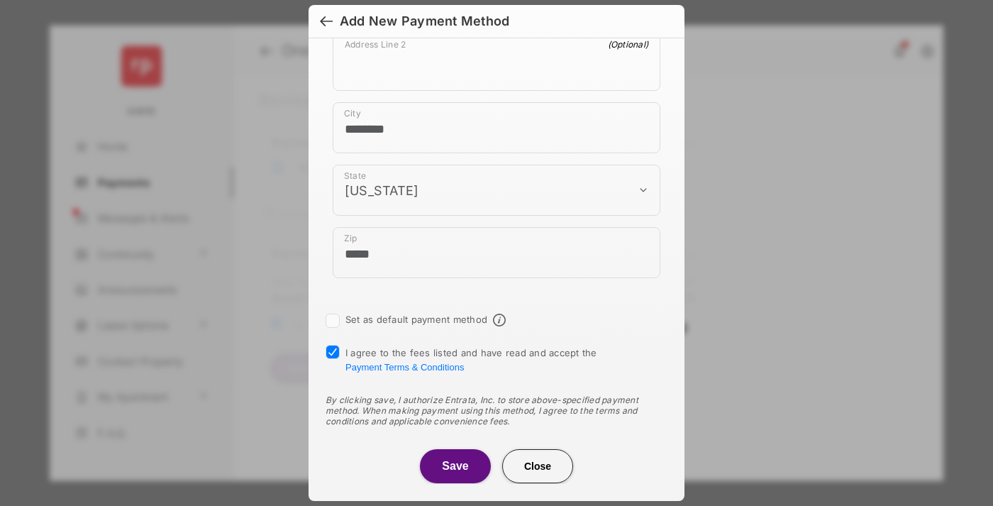  Describe the element at coordinates (496, 190) in the screenshot. I see `div: payment_method_screening[postal_addresses][administrativeArea]` at that location.